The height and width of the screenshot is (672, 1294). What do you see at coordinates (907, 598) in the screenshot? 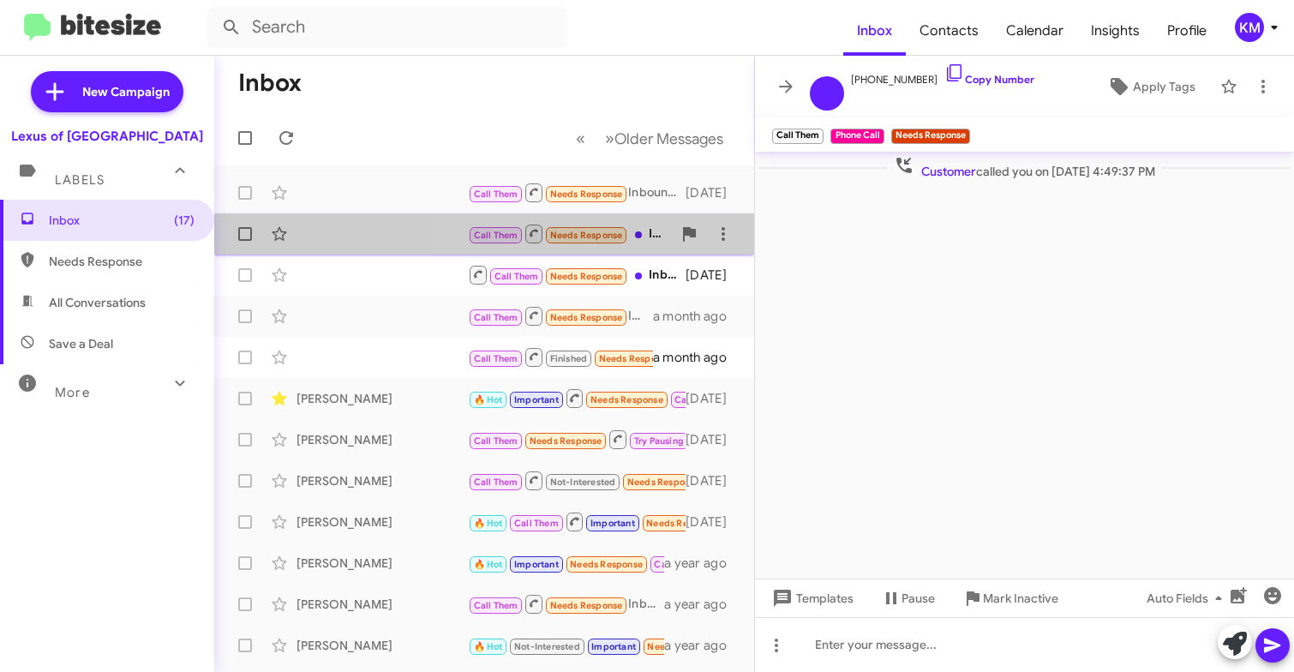
I see `button: Pause` at bounding box center [907, 598].